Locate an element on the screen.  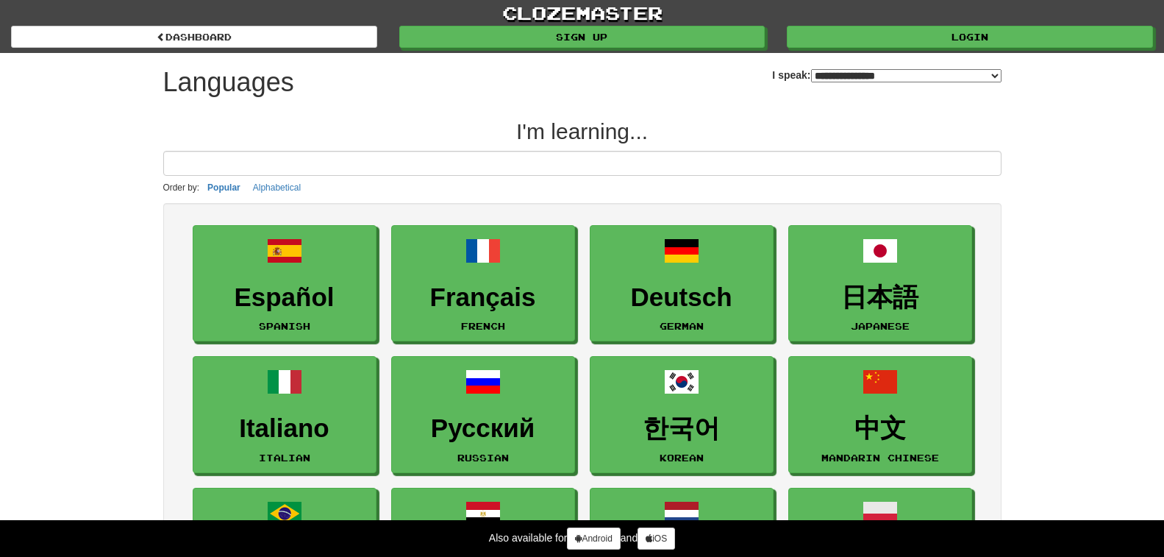
h3: Español is located at coordinates (285, 297).